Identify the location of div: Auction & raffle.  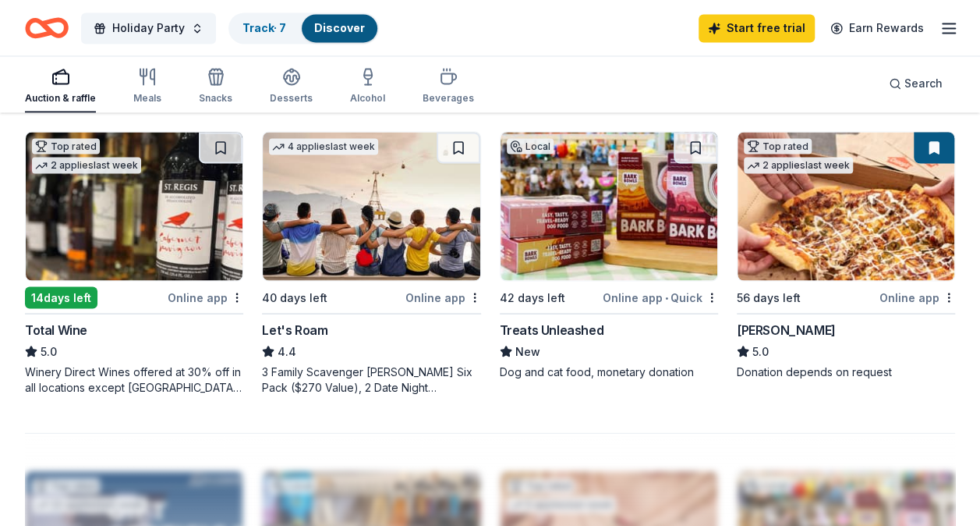
(60, 98).